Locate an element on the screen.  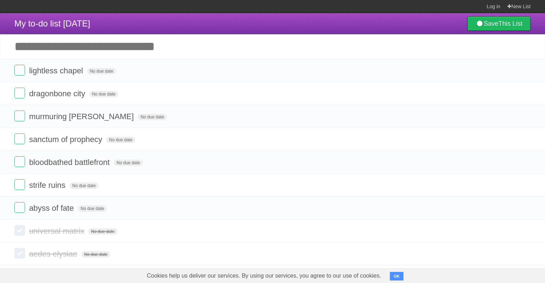
span: bloodbathed battlefront is located at coordinates (70, 162).